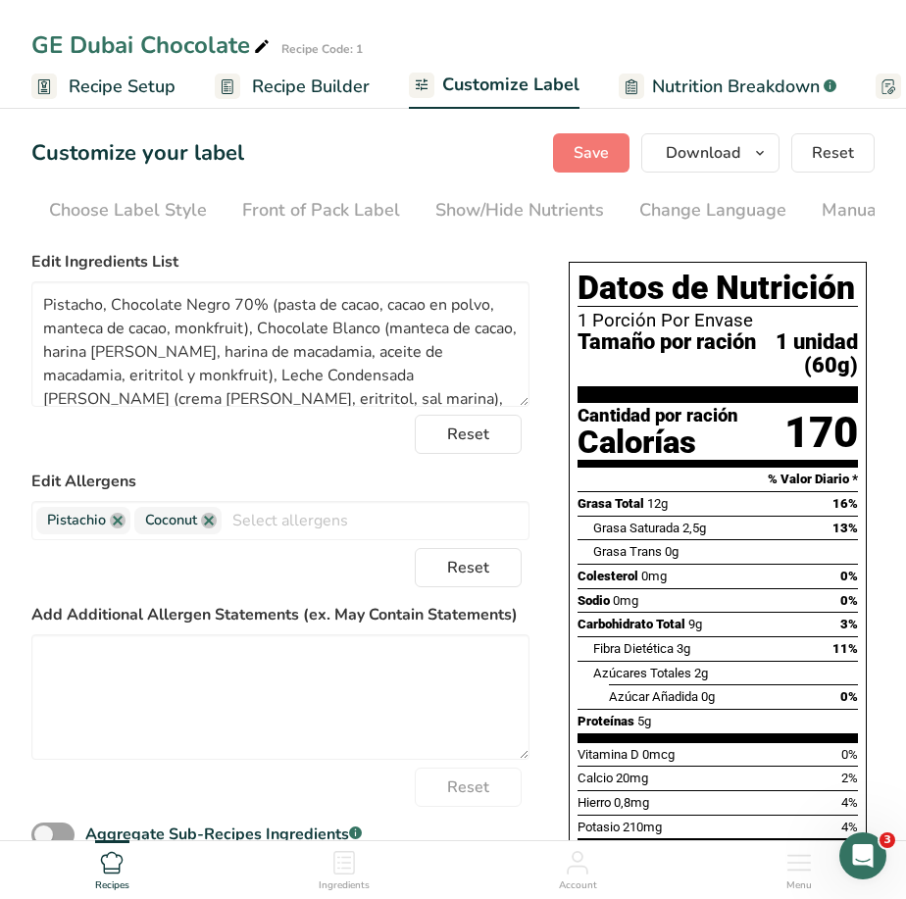 The image size is (906, 899). I want to click on a: Account, so click(578, 868).